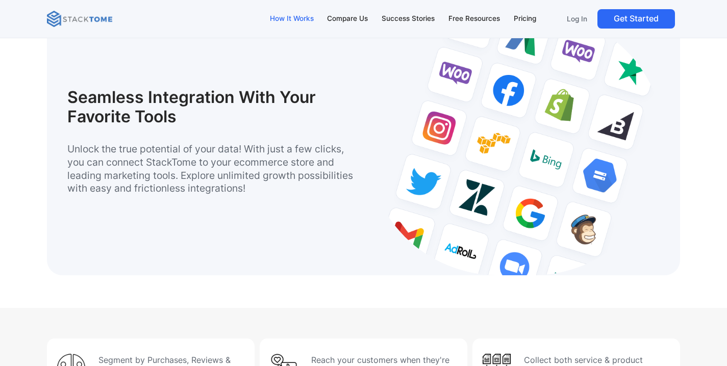 This screenshot has height=366, width=727. I want to click on a: Compare Us, so click(347, 19).